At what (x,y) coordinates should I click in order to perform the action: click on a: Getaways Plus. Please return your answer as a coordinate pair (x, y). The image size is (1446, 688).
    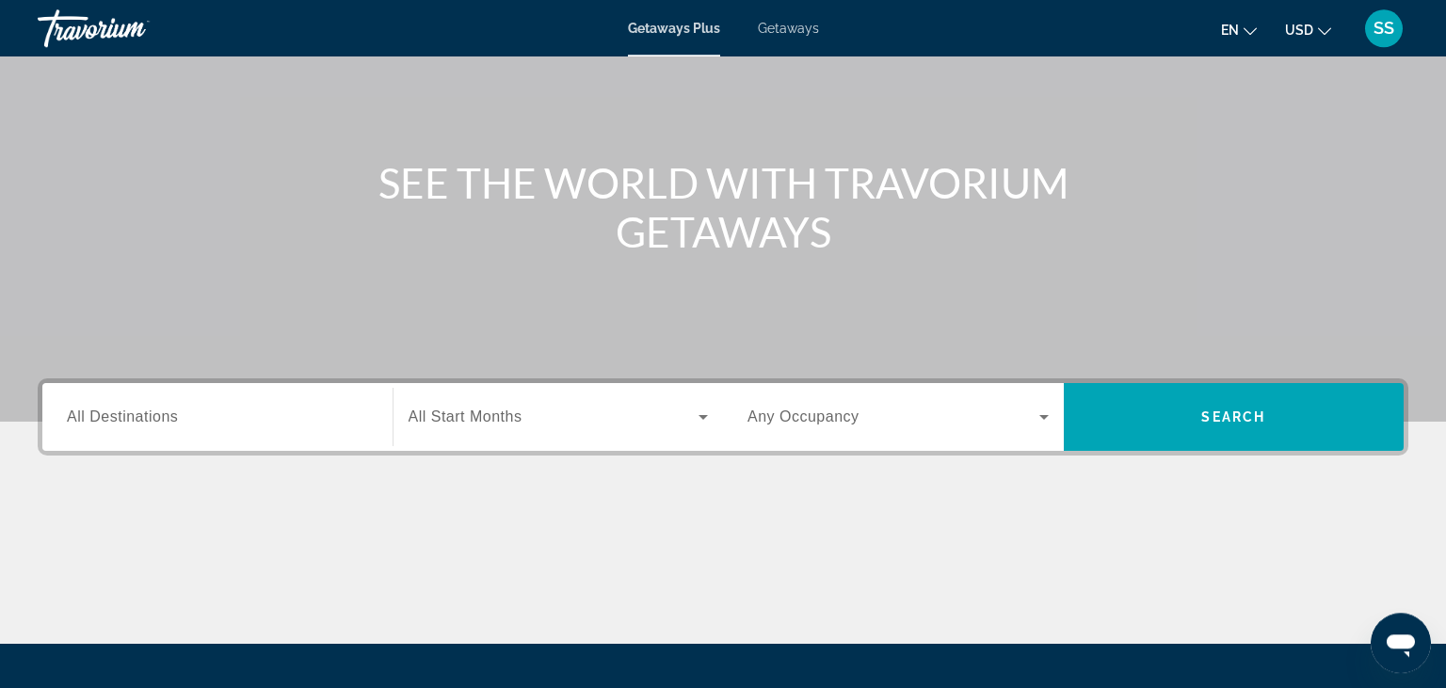
    Looking at the image, I should click on (674, 28).